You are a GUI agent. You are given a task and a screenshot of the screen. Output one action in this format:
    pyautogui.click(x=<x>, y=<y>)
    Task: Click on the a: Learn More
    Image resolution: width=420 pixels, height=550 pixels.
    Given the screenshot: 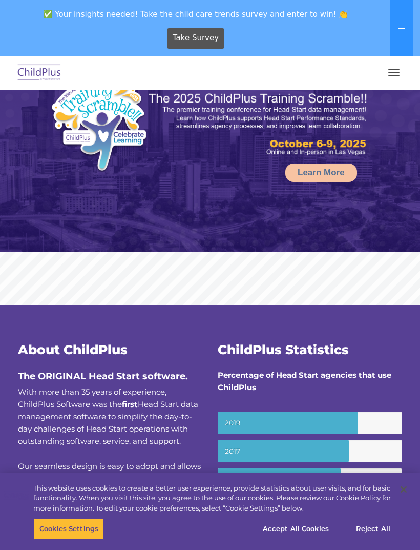 What is the action you would take?
    pyautogui.click(x=321, y=173)
    